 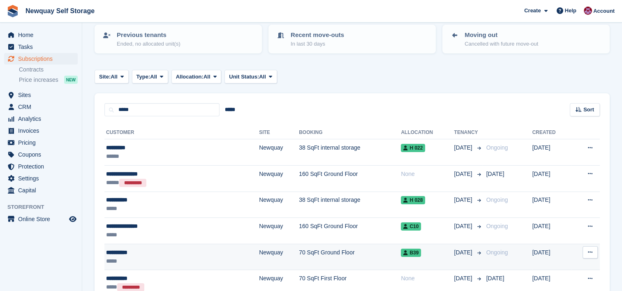 What do you see at coordinates (43, 59) in the screenshot?
I see `span: Subscriptions` at bounding box center [43, 59].